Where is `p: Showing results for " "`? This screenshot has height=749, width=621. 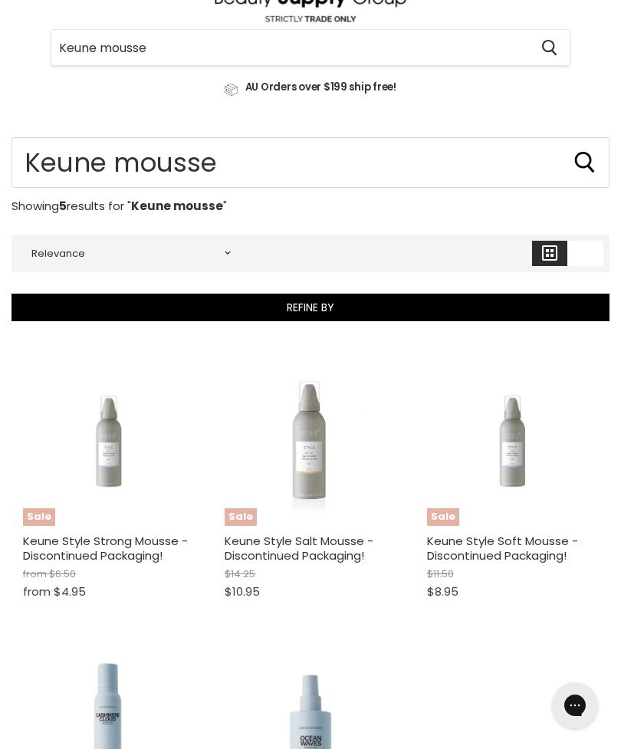
p: Showing results for " " is located at coordinates (310, 205).